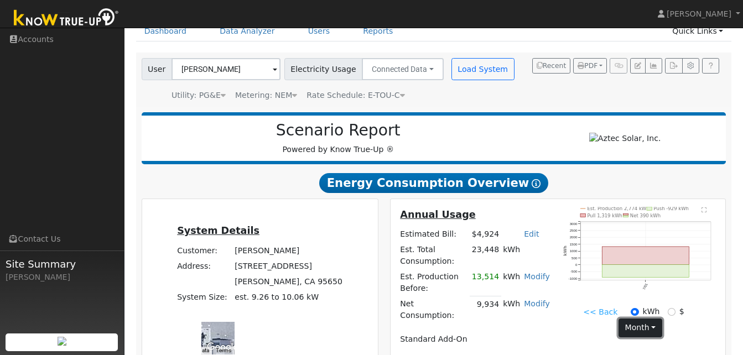  I want to click on button: PDF, so click(590, 66).